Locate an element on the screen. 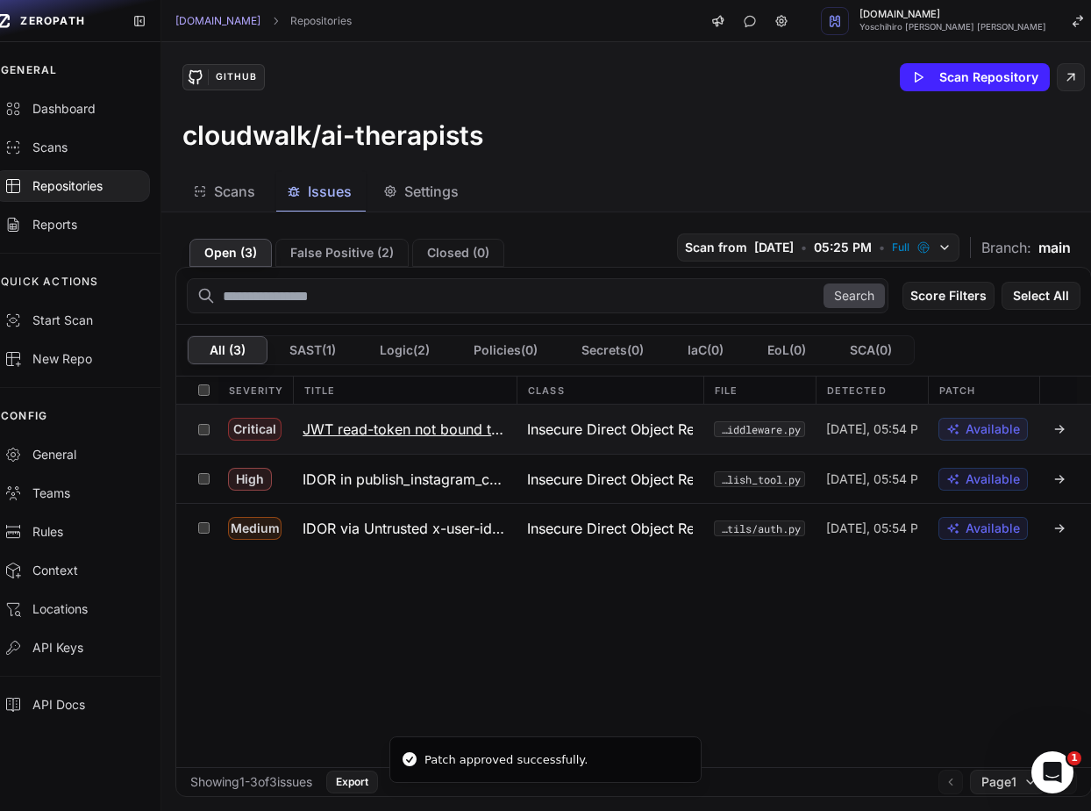 The width and height of the screenshot is (1091, 811). div: Patch approved successfully. is located at coordinates (506, 760).